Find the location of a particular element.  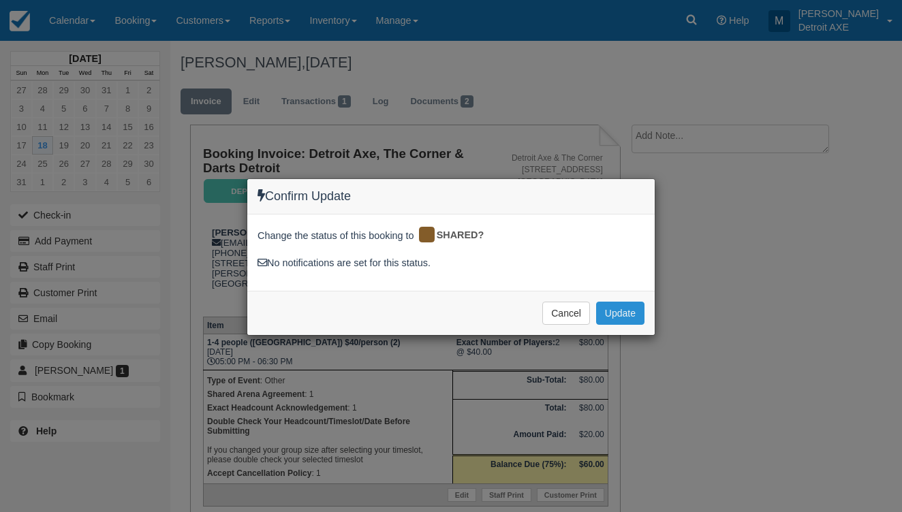

h4: Confirm Update is located at coordinates (451, 196).